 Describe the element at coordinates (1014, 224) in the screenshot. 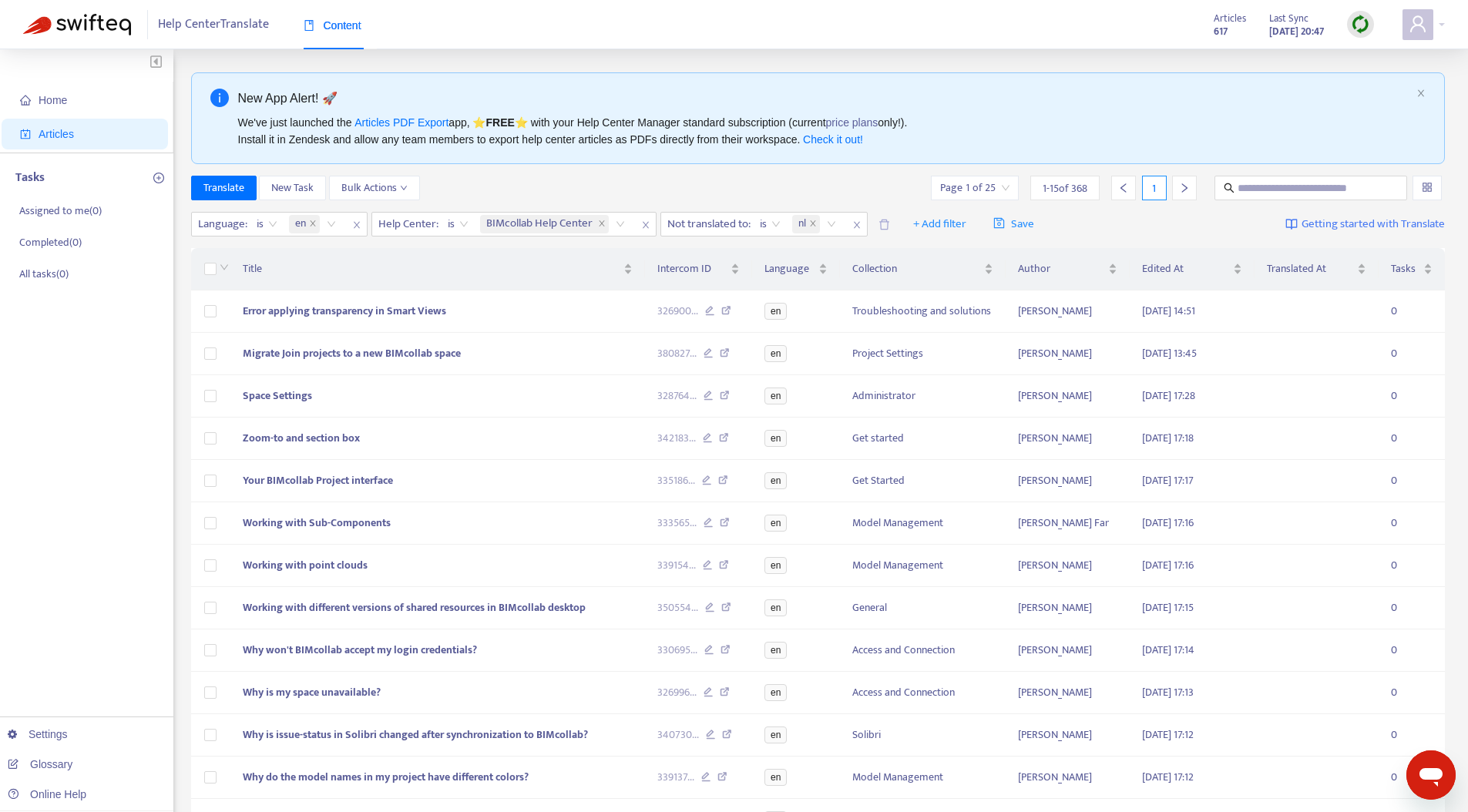

I see `span: Save` at that location.